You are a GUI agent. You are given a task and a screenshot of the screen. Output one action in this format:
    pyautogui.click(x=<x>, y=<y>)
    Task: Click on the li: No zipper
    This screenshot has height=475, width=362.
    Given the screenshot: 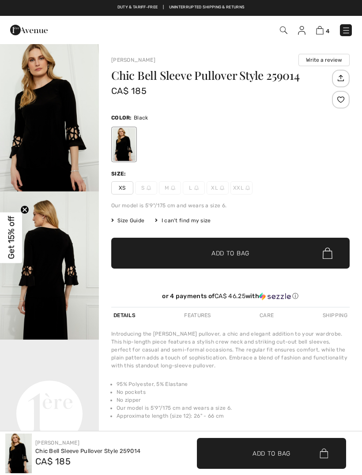 What is the action you would take?
    pyautogui.click(x=233, y=400)
    